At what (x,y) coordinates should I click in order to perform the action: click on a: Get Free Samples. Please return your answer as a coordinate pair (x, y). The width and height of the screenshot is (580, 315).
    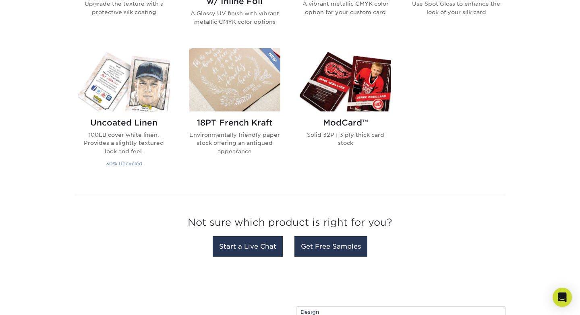
    Looking at the image, I should click on (331, 247).